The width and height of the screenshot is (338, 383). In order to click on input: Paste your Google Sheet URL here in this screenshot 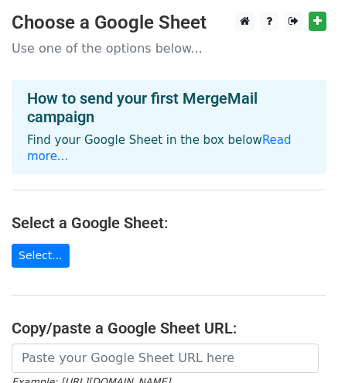, I will do `click(165, 359)`.